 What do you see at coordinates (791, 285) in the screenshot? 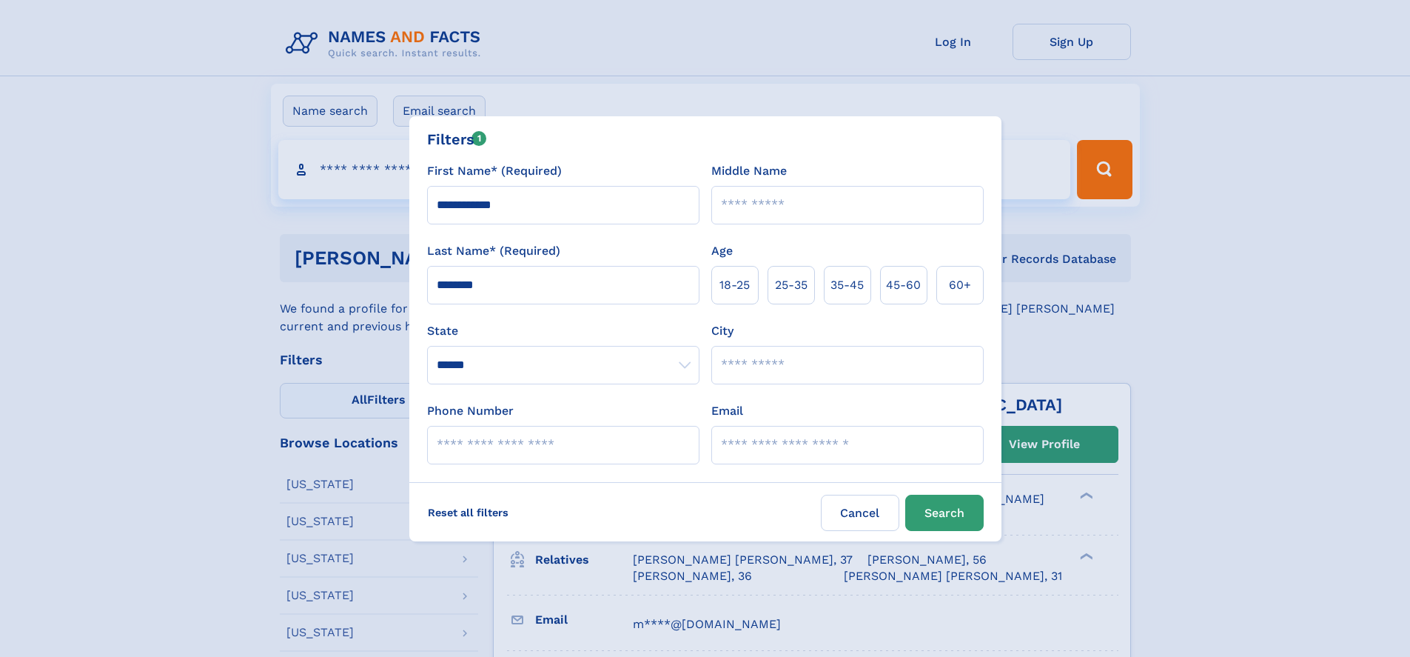
I see `span: 25‑35` at bounding box center [791, 285].